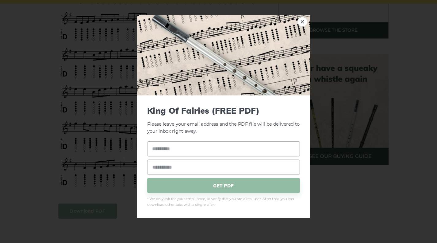 This screenshot has height=243, width=437. Describe the element at coordinates (219, 203) in the screenshot. I see `span: * We only ask for your email once, to verify that you are a real user. After that, you can downlo...` at that location.